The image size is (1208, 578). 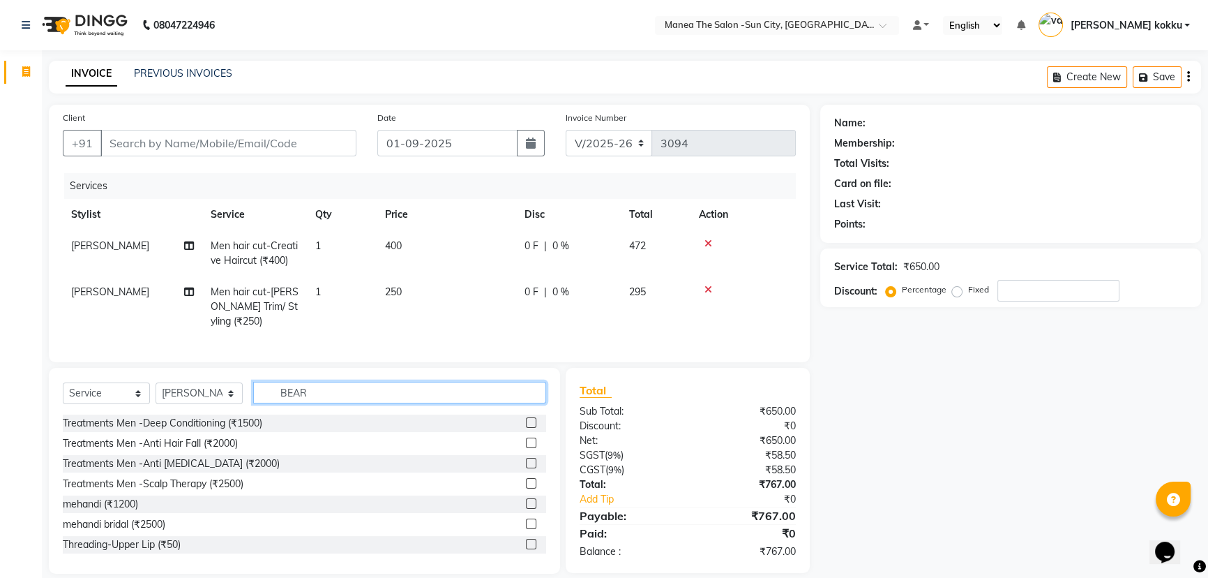 I want to click on div: Service Total:, so click(x=866, y=266).